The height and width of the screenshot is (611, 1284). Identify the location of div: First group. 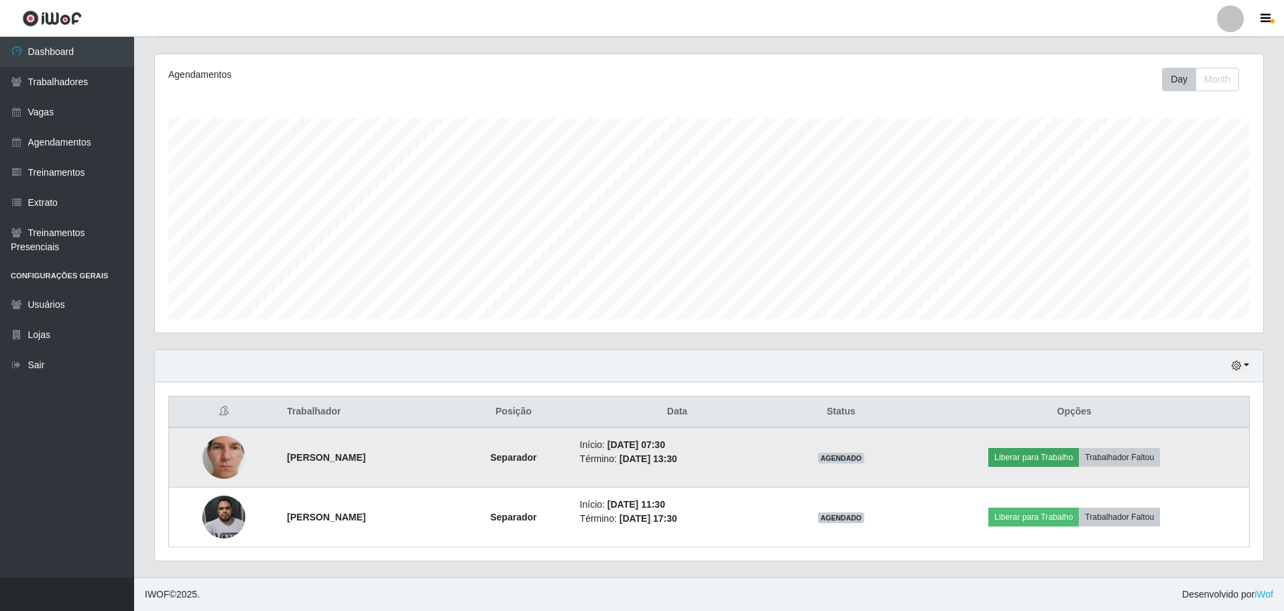
(1200, 79).